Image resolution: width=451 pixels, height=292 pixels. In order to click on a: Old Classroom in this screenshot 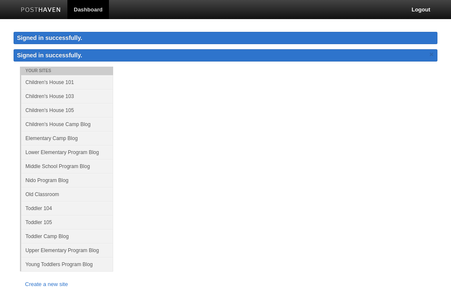, I will do `click(67, 194)`.